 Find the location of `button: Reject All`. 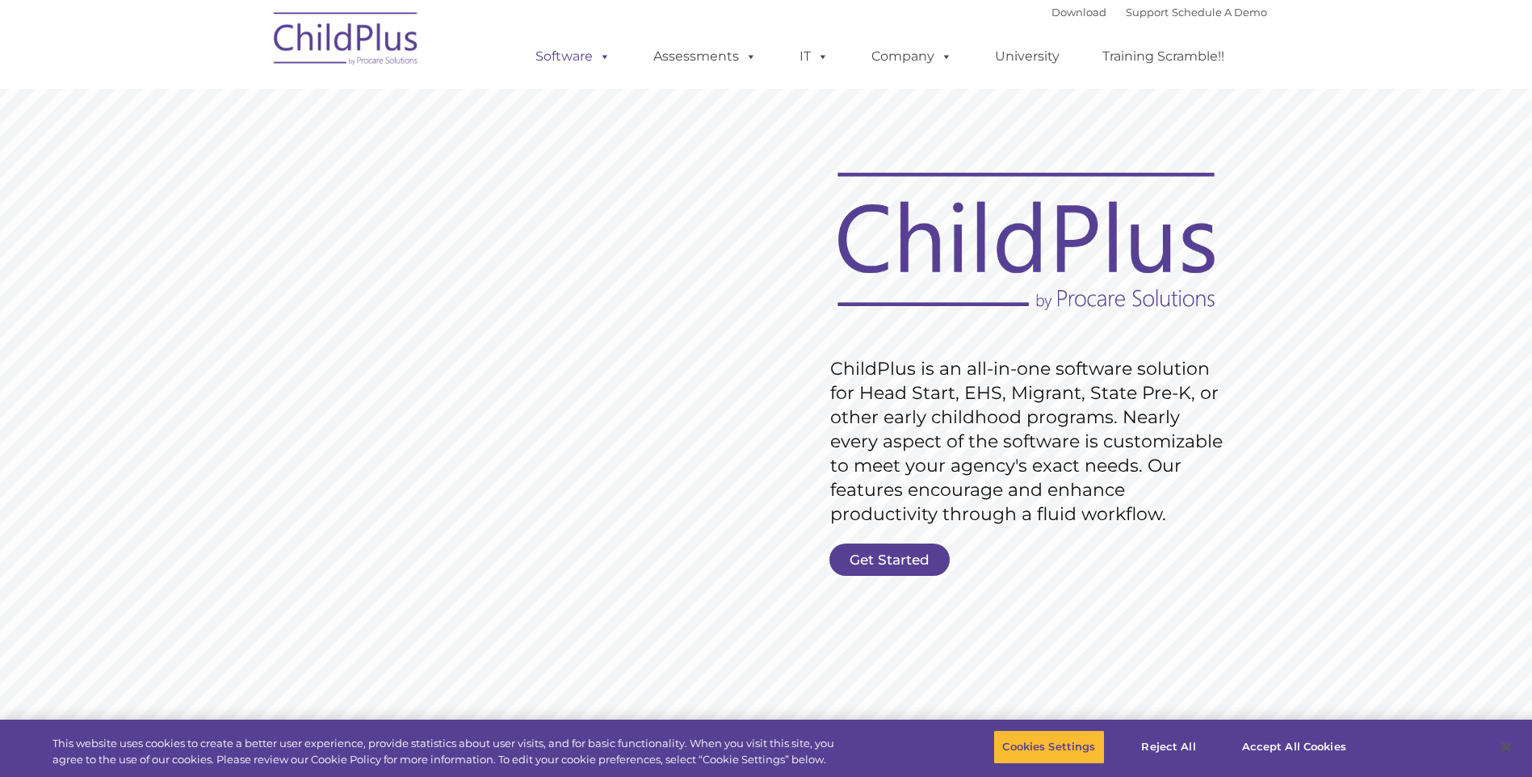

button: Reject All is located at coordinates (1169, 747).